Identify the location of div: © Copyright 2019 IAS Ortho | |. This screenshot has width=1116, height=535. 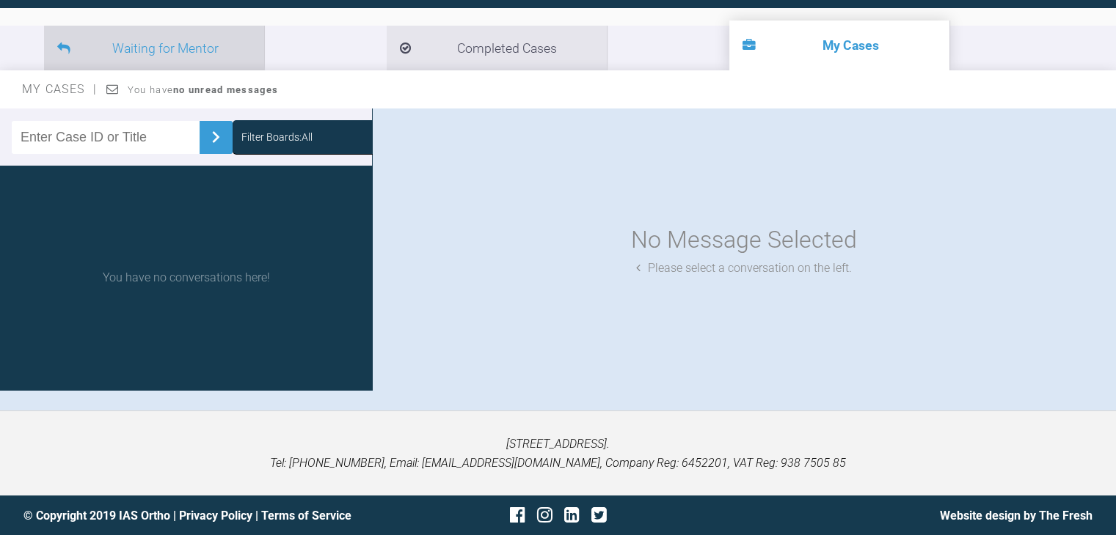
(202, 516).